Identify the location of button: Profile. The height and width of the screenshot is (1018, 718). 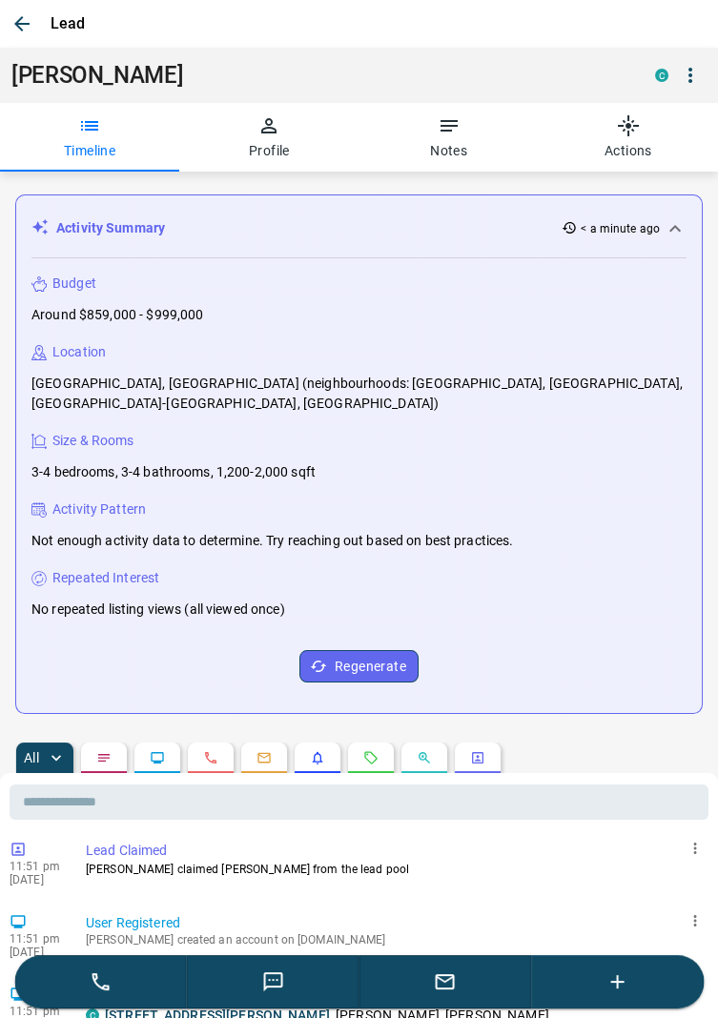
(269, 137).